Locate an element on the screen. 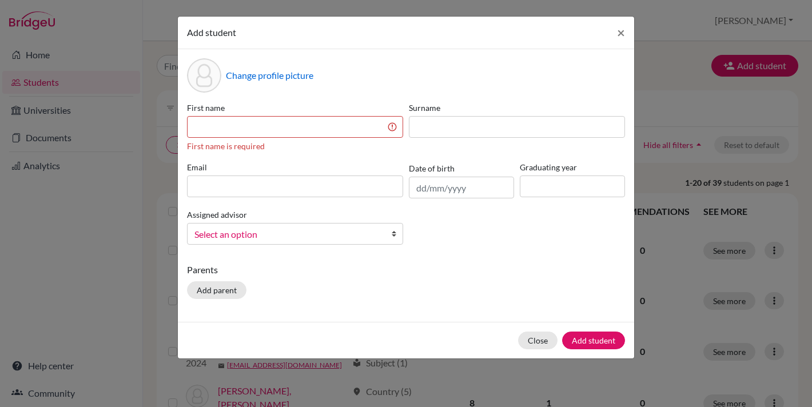 Image resolution: width=812 pixels, height=407 pixels. span: Select an option is located at coordinates (288, 234).